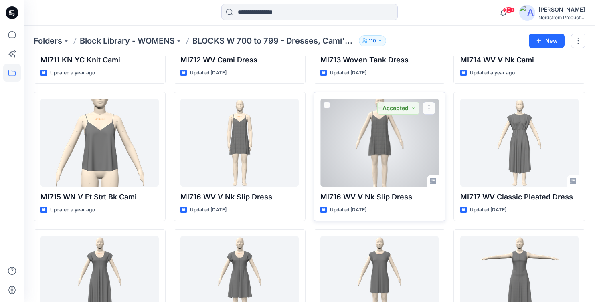 The width and height of the screenshot is (595, 302). Describe the element at coordinates (239, 60) in the screenshot. I see `p: MI712 WV Cami Dress` at that location.